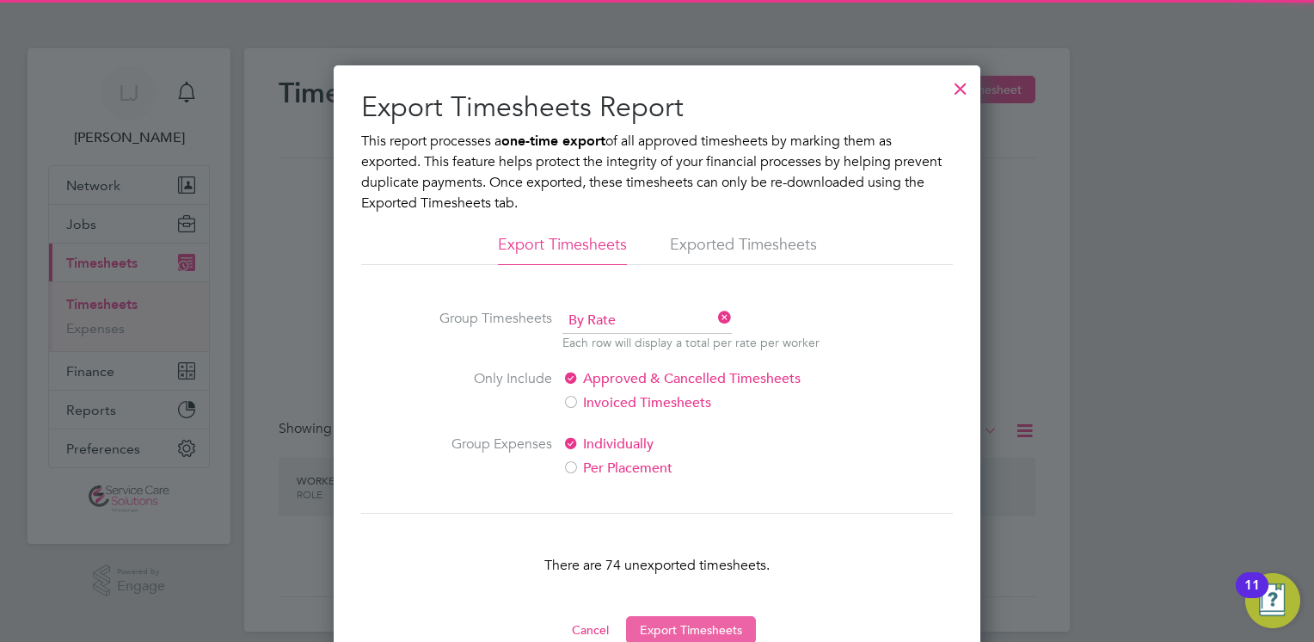 This screenshot has height=642, width=1314. What do you see at coordinates (706, 444) in the screenshot?
I see `label: Individually` at bounding box center [706, 444].